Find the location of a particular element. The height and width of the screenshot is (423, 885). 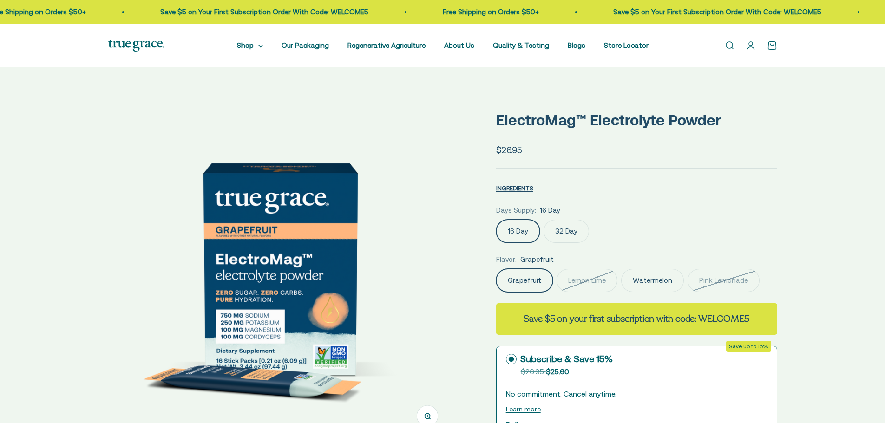

a: Our Packaging is located at coordinates (305, 45).